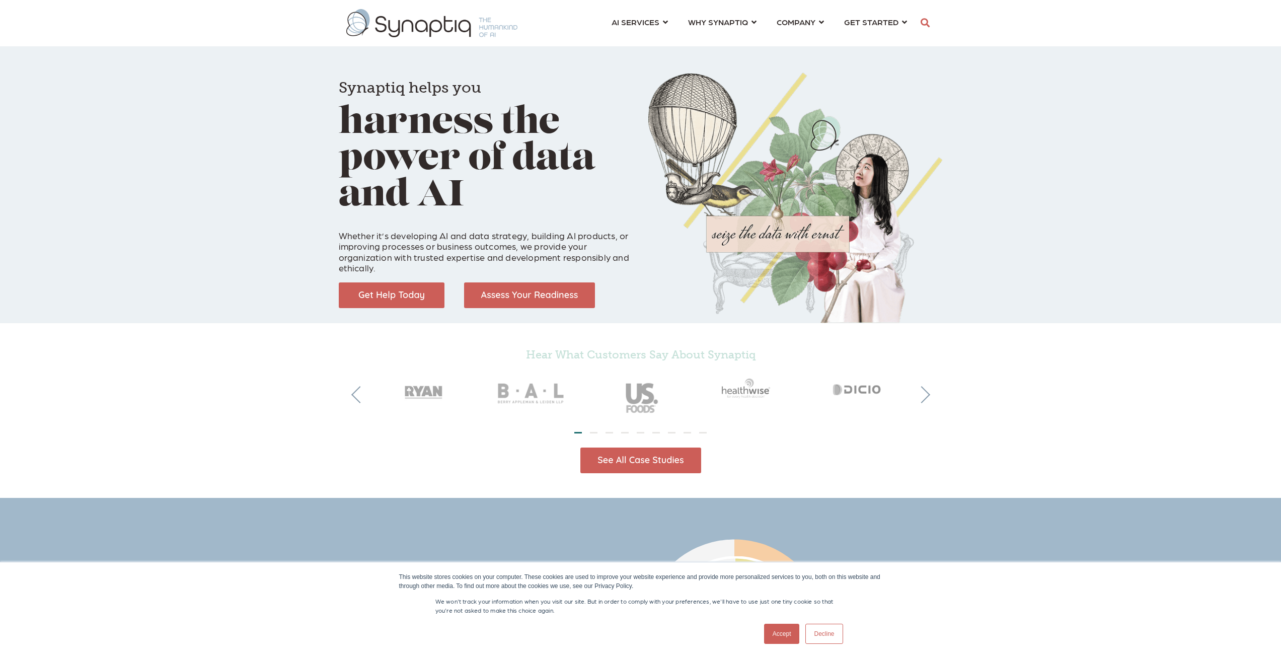  Describe the element at coordinates (750, 388) in the screenshot. I see `img: Healthwise_gray50` at that location.